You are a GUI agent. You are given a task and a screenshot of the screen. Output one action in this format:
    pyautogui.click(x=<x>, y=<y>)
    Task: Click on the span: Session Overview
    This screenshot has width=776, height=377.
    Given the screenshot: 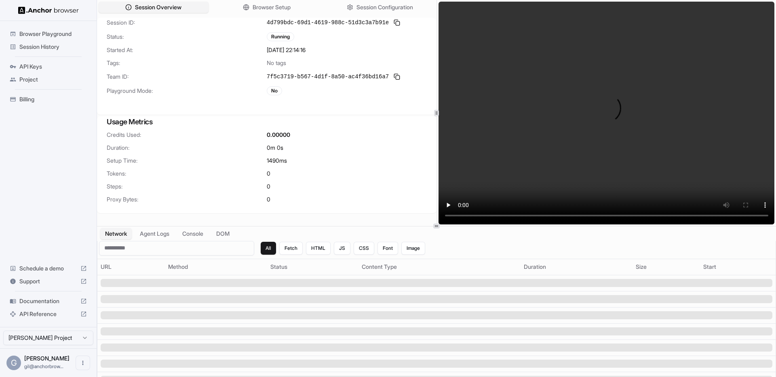 What is the action you would take?
    pyautogui.click(x=158, y=7)
    